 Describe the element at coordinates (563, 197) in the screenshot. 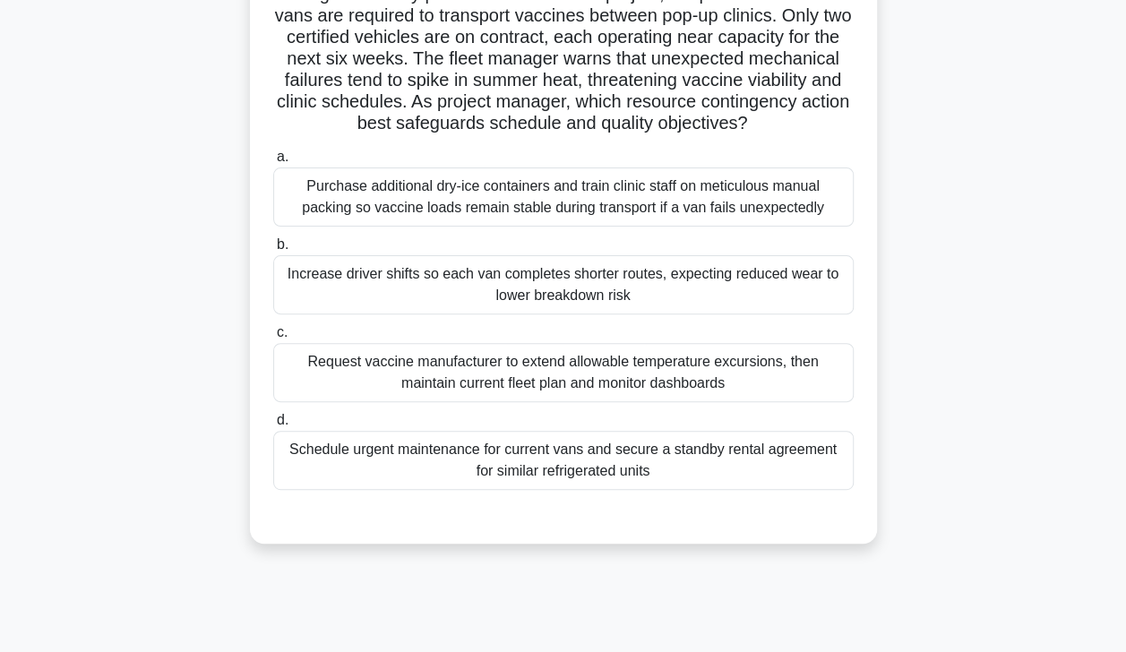

I see `div: Purchase additional dry-ice containers and train clinic staff on meticulous manual packing so vac...` at that location.